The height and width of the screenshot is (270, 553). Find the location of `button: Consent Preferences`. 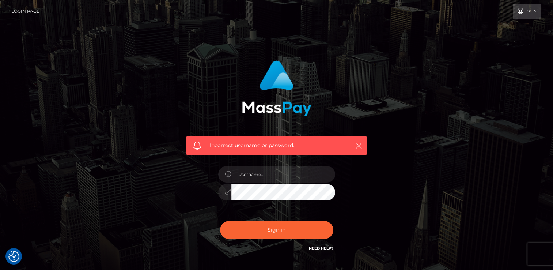

button: Consent Preferences is located at coordinates (14, 256).